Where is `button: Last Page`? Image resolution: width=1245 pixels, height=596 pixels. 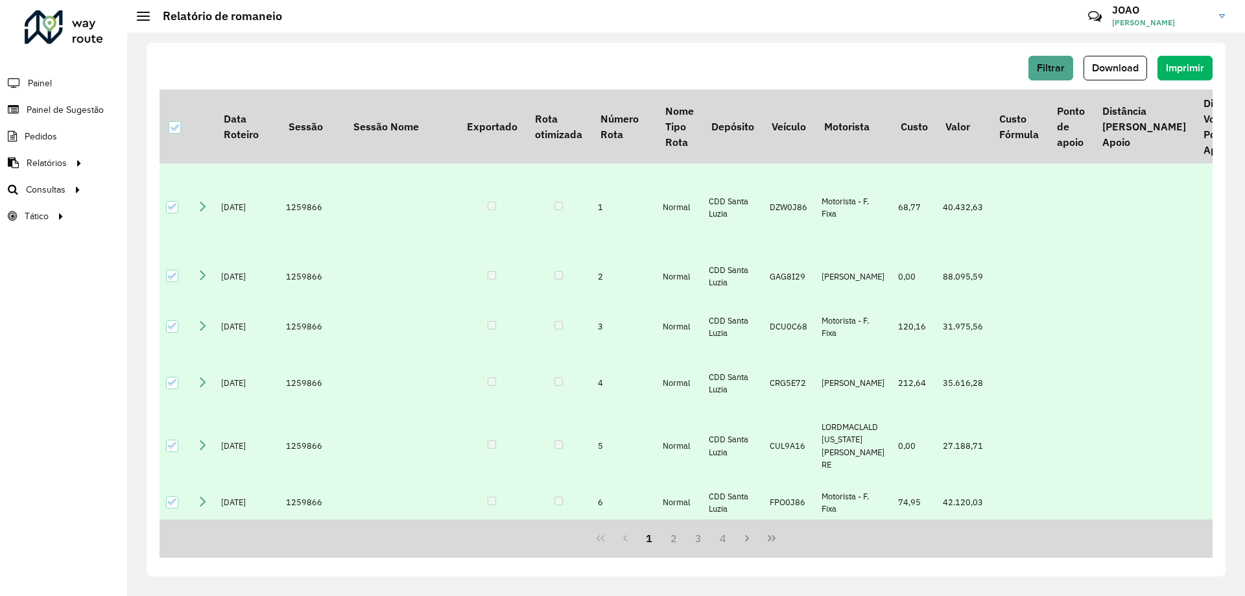 button: Last Page is located at coordinates (772, 538).